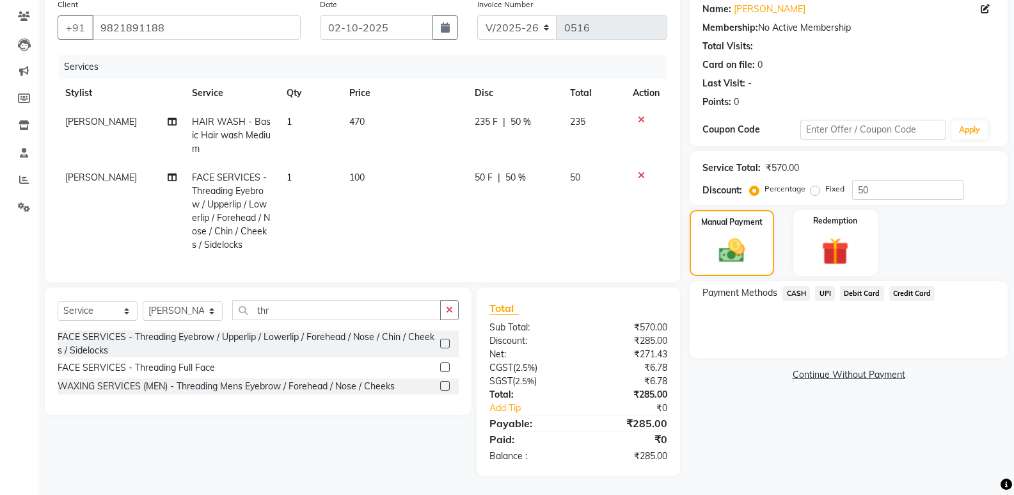 The height and width of the screenshot is (495, 1014). What do you see at coordinates (529, 423) in the screenshot?
I see `div: Payable:` at bounding box center [529, 423].